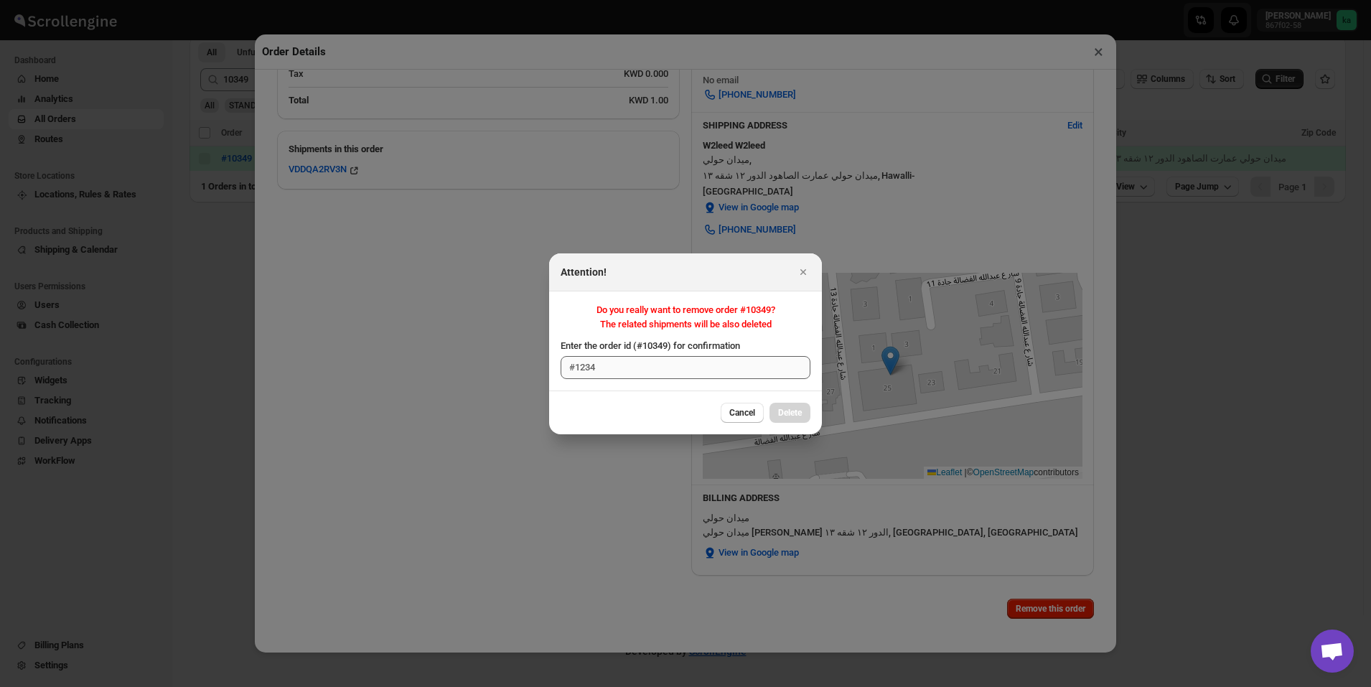 This screenshot has height=687, width=1371. I want to click on input: #1234, so click(685, 367).